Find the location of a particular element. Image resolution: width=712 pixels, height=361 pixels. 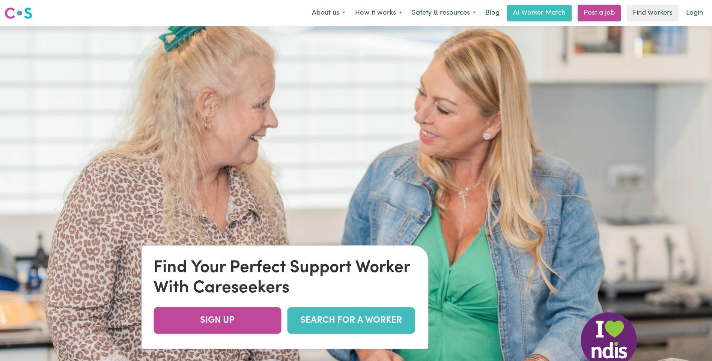

a: Blog is located at coordinates (493, 13).